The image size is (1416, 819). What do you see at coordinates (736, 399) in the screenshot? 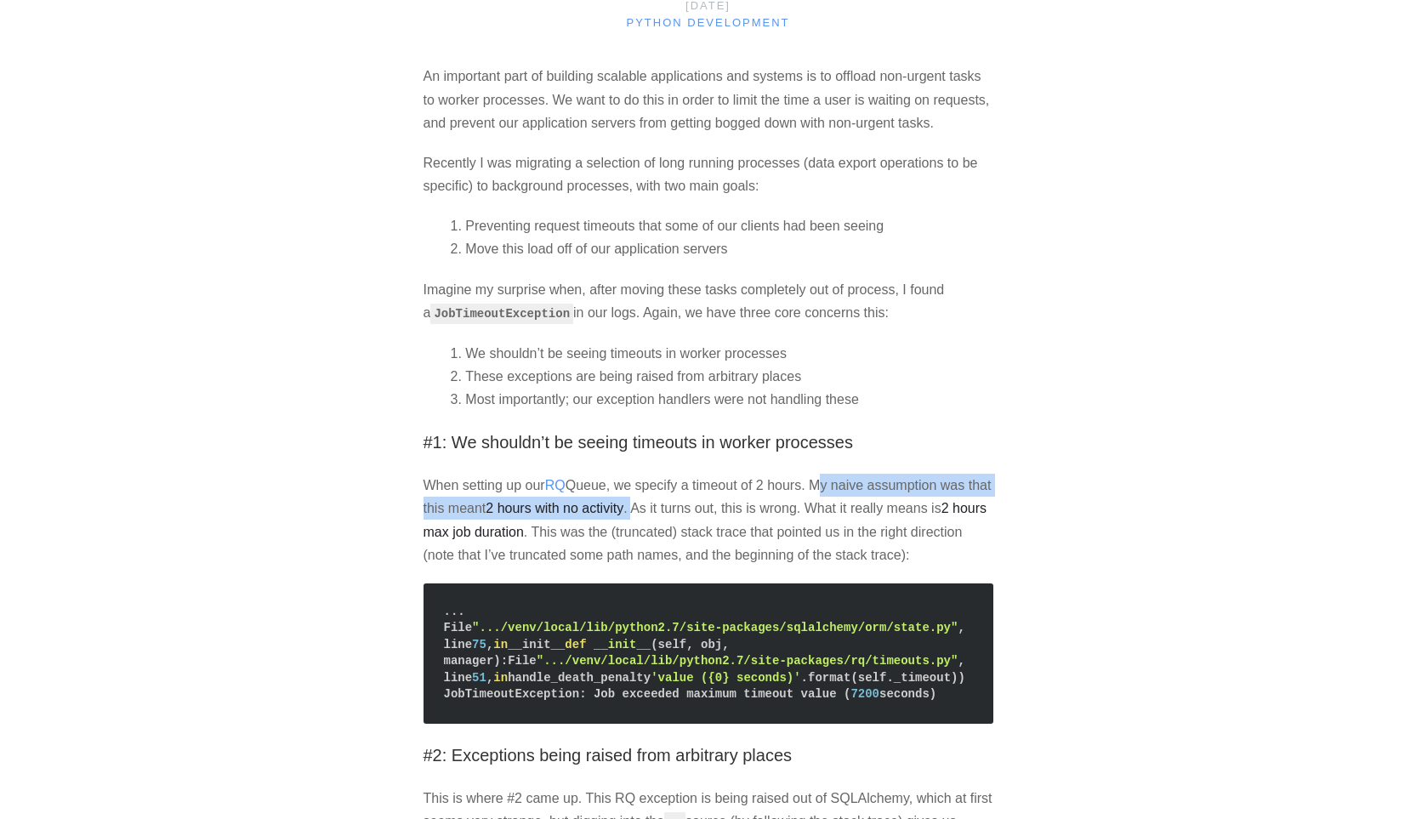
I see `li: Most importantly; our exception handlers were not handling these` at bounding box center [736, 399].